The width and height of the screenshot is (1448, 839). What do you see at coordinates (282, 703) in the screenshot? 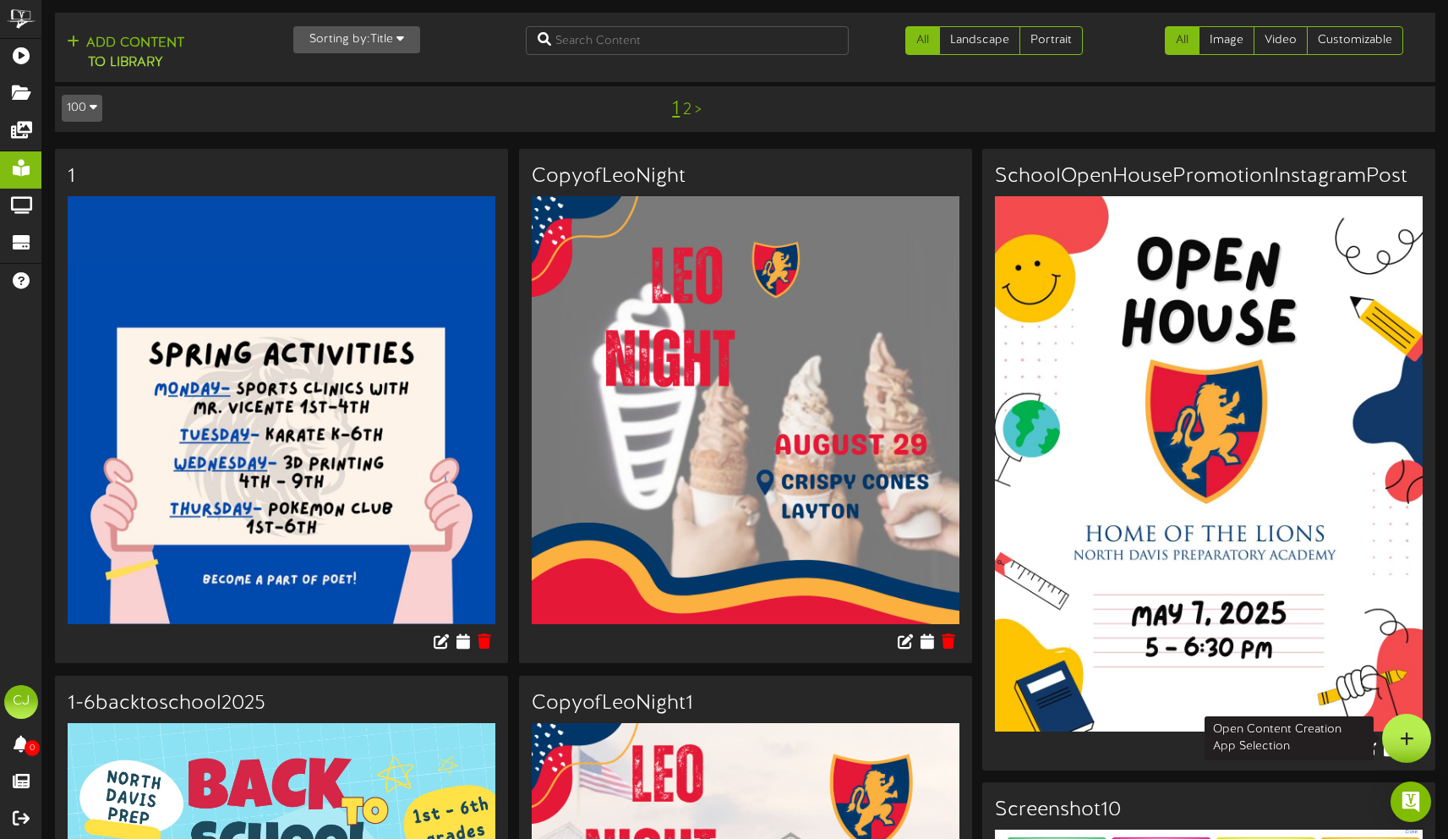
I see `h3: 1-6backtoschool2025` at bounding box center [282, 703].